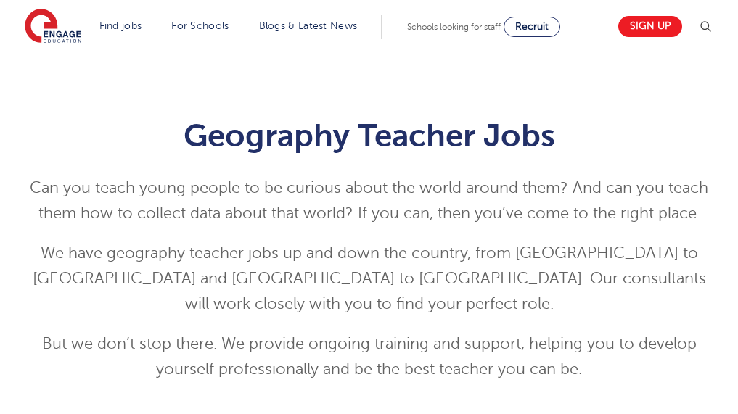  What do you see at coordinates (532, 27) in the screenshot?
I see `a: Recruit` at bounding box center [532, 27].